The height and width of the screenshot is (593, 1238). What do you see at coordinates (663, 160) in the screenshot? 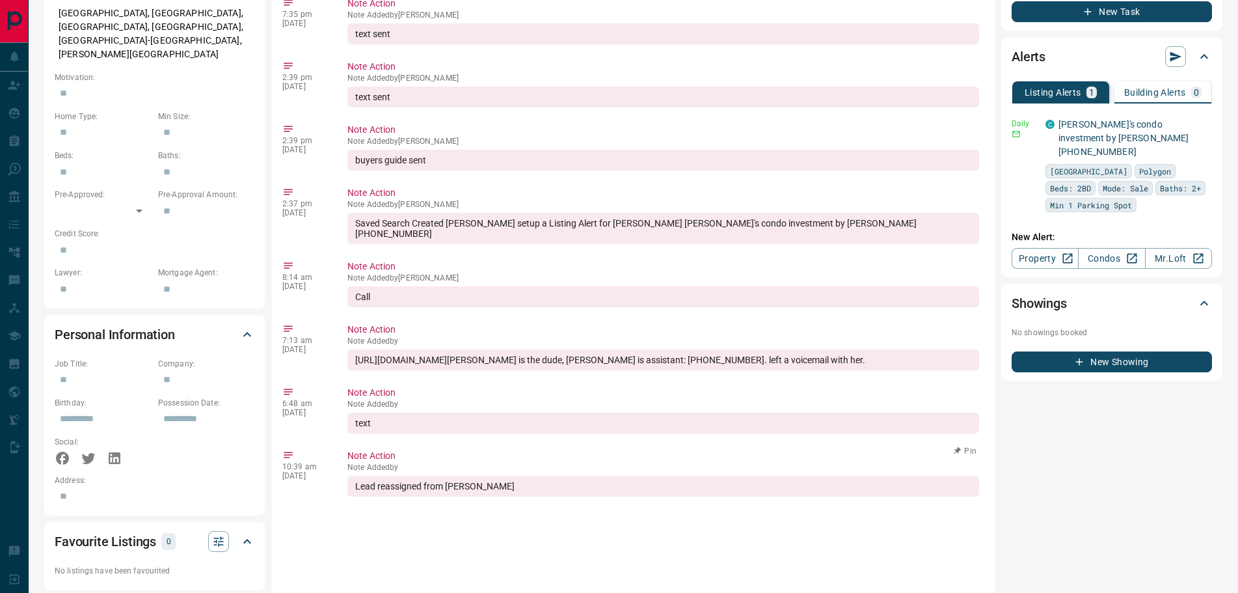
I see `div: buyers guide sent` at bounding box center [663, 160].